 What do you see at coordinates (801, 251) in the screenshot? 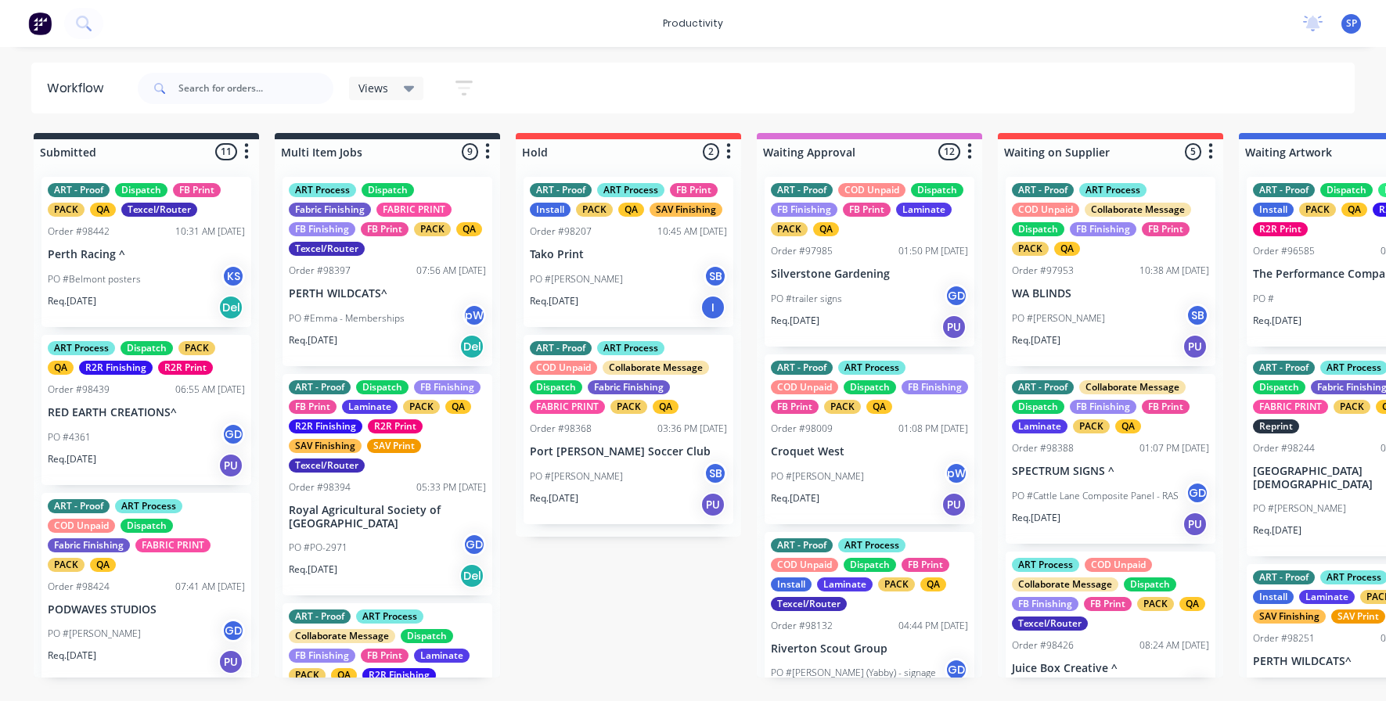
I see `div: Order #97985` at bounding box center [801, 251].